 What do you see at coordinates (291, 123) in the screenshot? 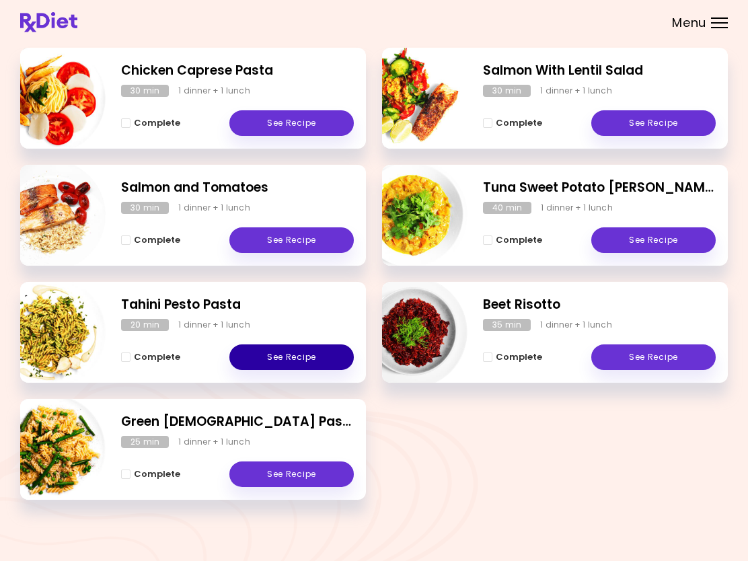
I see `a: See Recipe - Chicken Caprese Pasta` at bounding box center [291, 123].